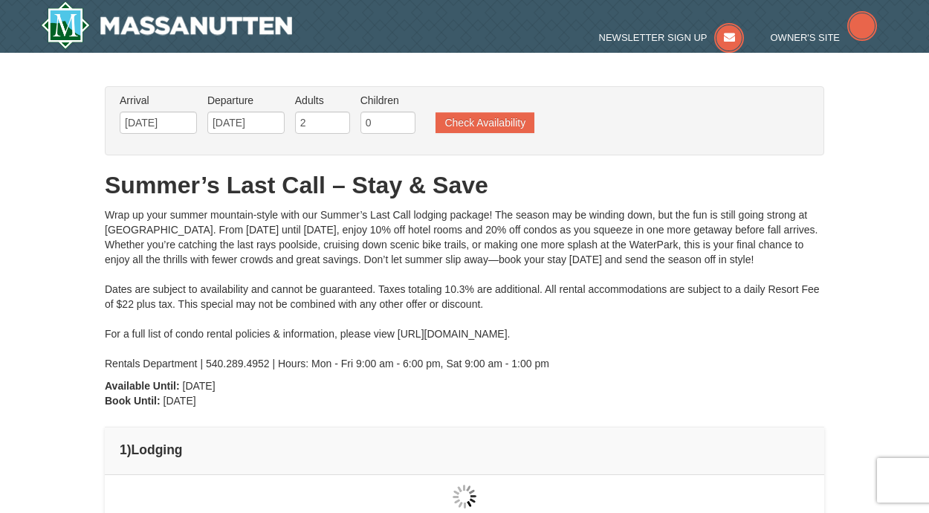  What do you see at coordinates (465, 289) in the screenshot?
I see `div: Wrap up your summer mountain-style with our Summer’s Last Call lodging package! The season may be...` at bounding box center [465, 289].